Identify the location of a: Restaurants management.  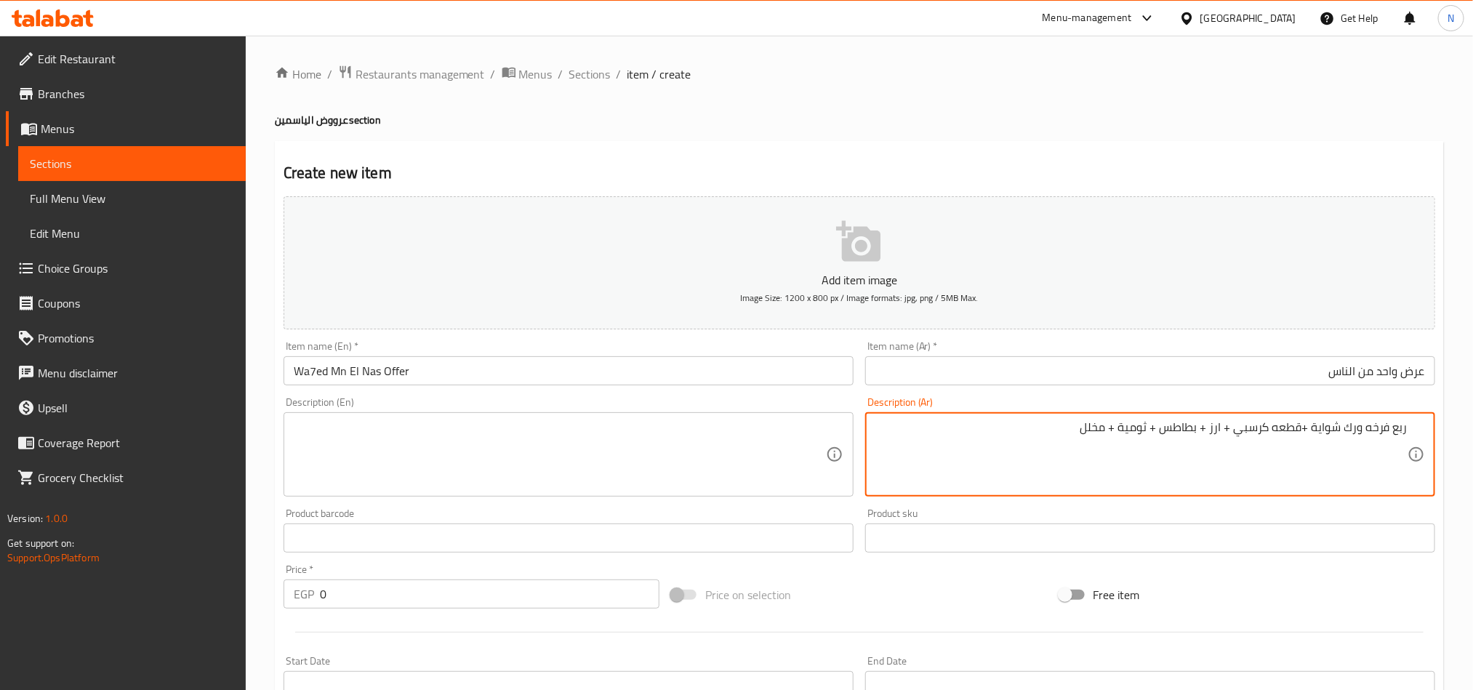
(412, 74).